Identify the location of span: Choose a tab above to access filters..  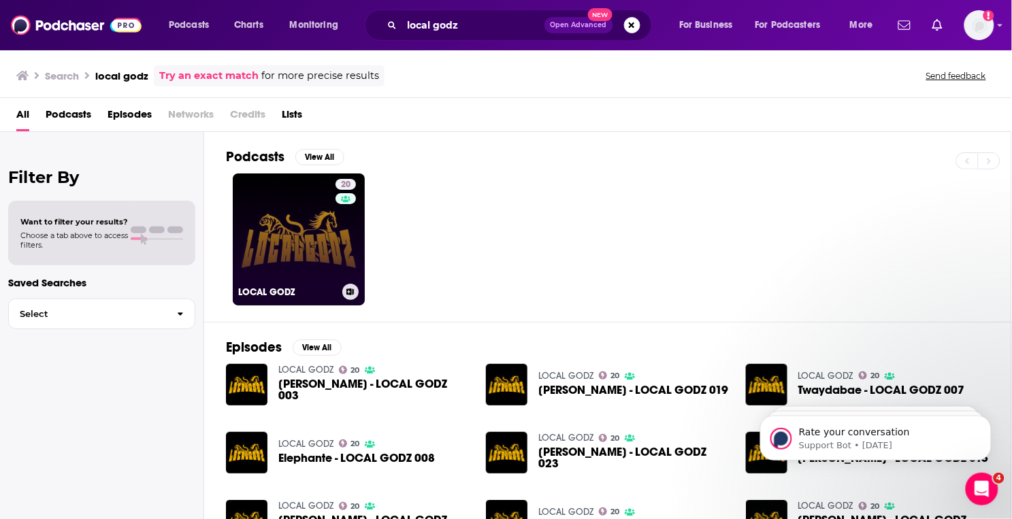
(74, 240).